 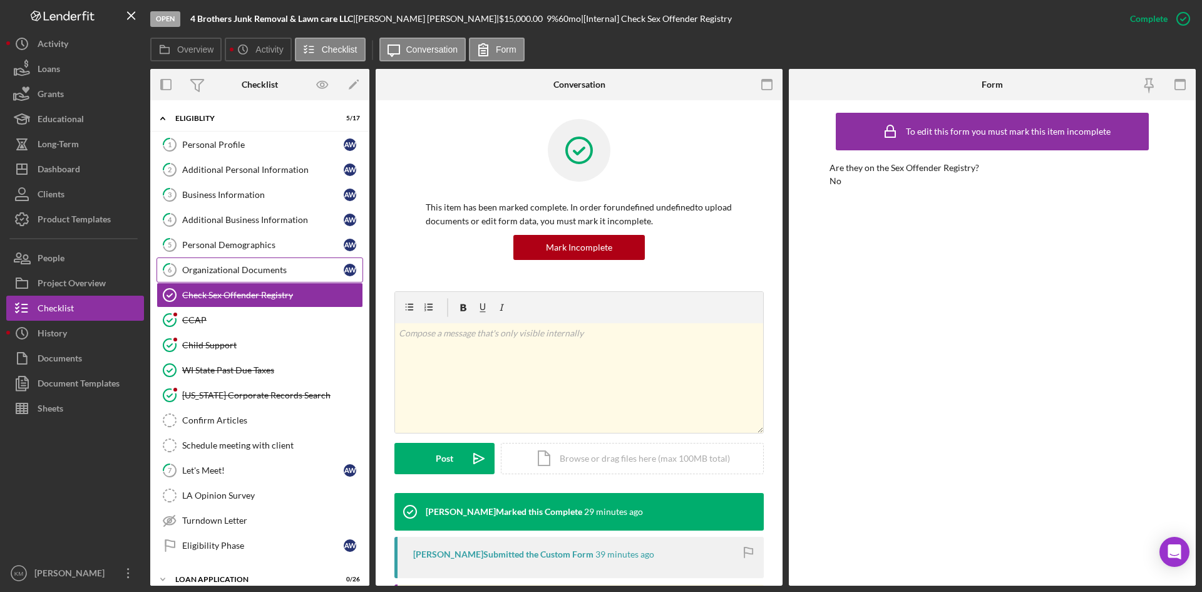 I want to click on div: Are they on the Sex Offender Registry?, so click(x=992, y=168).